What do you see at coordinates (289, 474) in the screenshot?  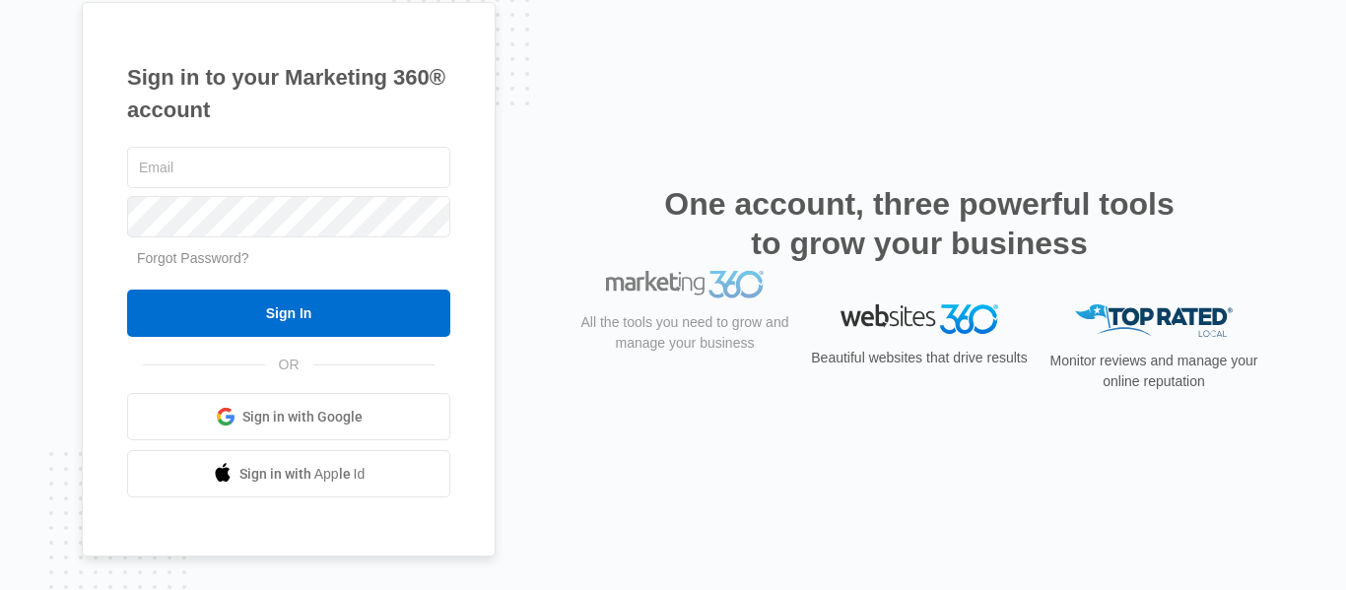 I see `a: Sign in with Apple Id` at bounding box center [289, 474].